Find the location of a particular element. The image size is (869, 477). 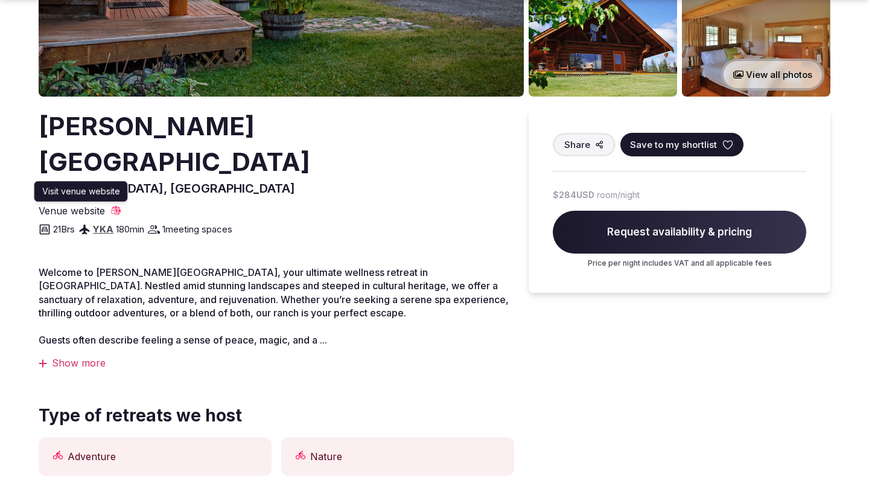

span: room/night is located at coordinates (618, 195).